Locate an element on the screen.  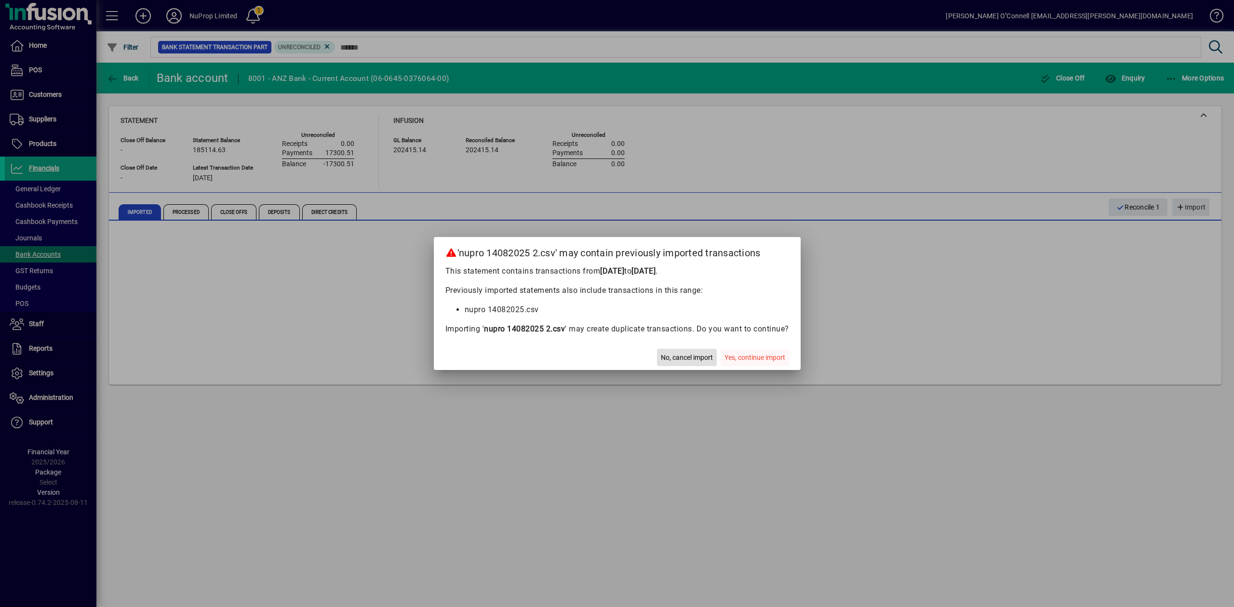
span: Yes, continue import is located at coordinates (755, 358).